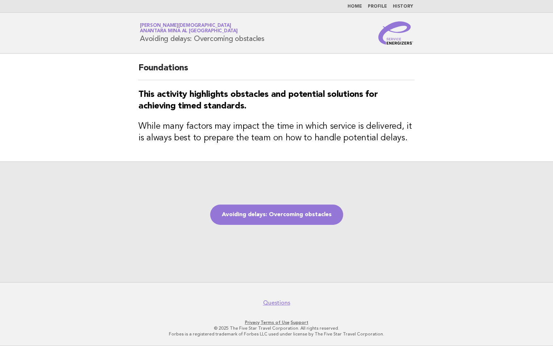  I want to click on a: Support, so click(299, 322).